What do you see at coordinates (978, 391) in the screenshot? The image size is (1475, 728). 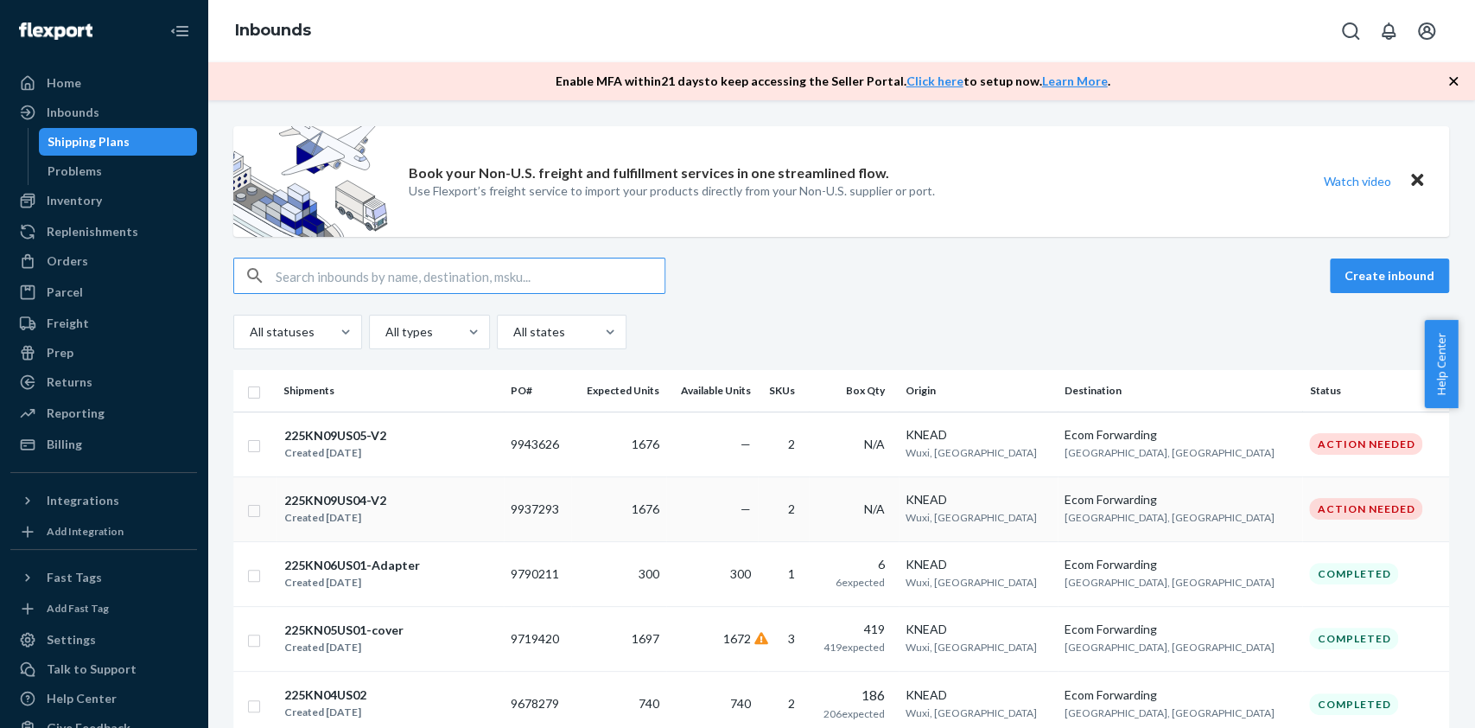 I see `th: Origin` at bounding box center [978, 391].